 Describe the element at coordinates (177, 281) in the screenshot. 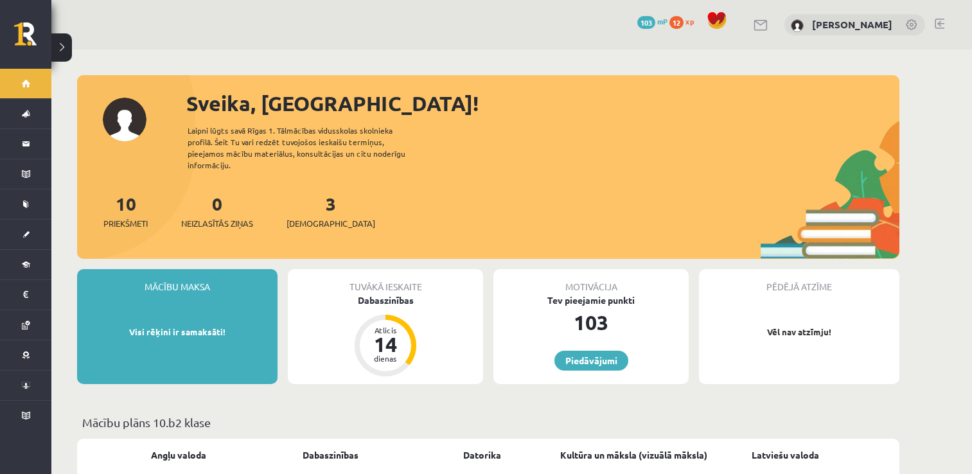

I see `div: Mācību maksa` at that location.